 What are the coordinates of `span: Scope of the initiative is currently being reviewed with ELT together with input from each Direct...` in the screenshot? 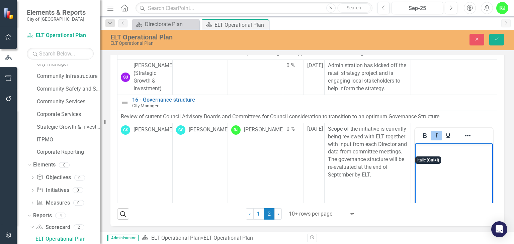 It's located at (368, 152).